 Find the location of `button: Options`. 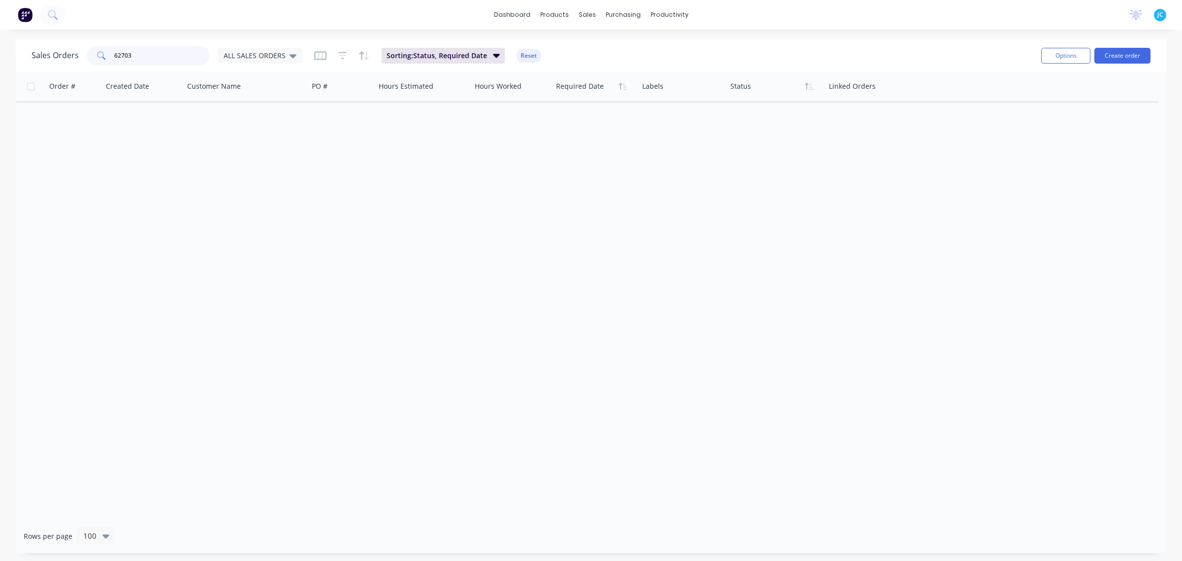

button: Options is located at coordinates (1066, 56).